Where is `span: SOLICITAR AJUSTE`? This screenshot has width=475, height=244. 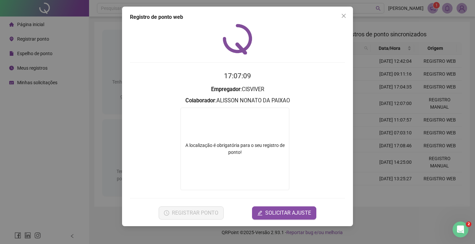 span: SOLICITAR AJUSTE is located at coordinates (288, 213).